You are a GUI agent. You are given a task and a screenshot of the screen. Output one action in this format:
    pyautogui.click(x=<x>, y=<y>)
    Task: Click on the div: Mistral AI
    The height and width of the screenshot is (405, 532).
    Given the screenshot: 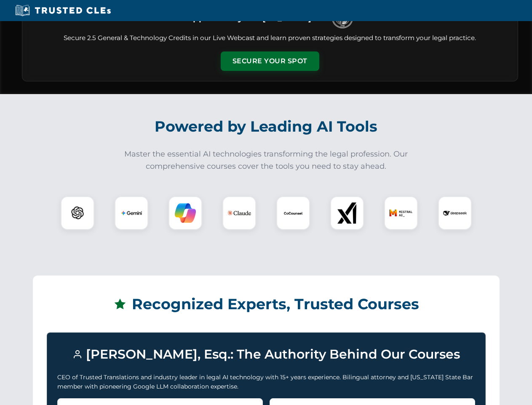 What is the action you would take?
    pyautogui.click(x=401, y=213)
    